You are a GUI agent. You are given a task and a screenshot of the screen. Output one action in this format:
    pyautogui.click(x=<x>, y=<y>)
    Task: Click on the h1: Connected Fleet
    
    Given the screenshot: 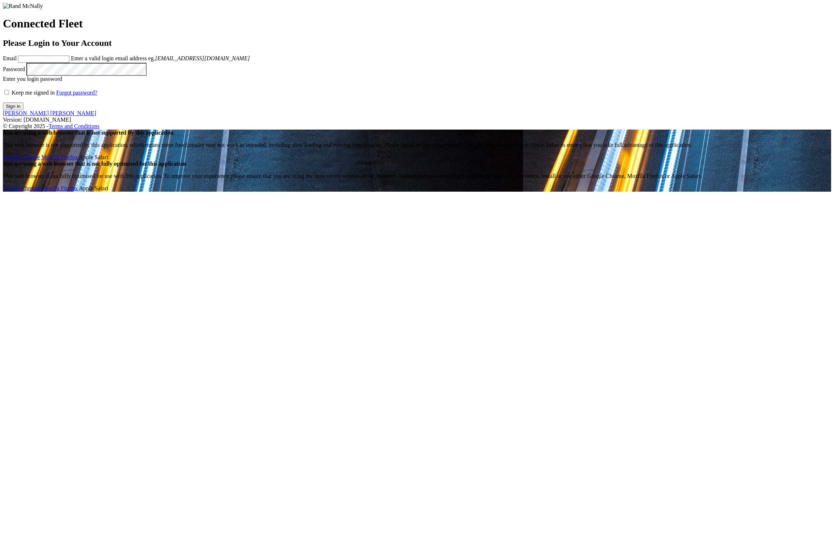 What is the action you would take?
    pyautogui.click(x=417, y=23)
    